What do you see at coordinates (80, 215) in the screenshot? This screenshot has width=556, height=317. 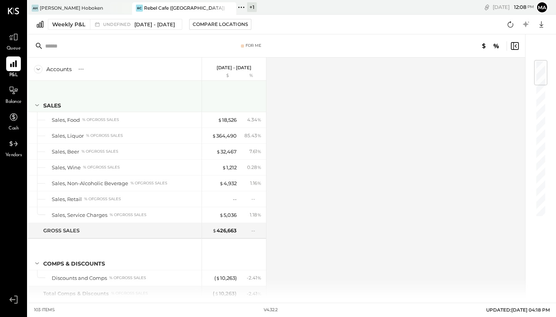 I see `div: Sales, Service Charges` at bounding box center [80, 215].